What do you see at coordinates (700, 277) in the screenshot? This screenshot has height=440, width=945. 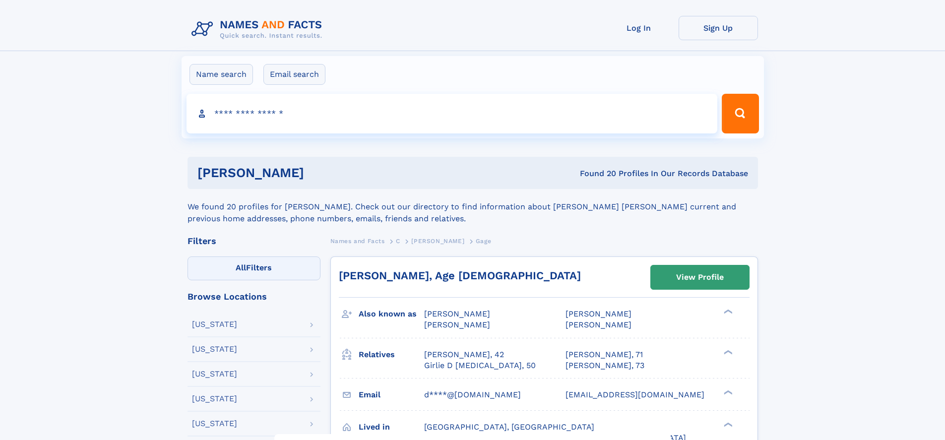 I see `div: View Profile` at bounding box center [700, 277].